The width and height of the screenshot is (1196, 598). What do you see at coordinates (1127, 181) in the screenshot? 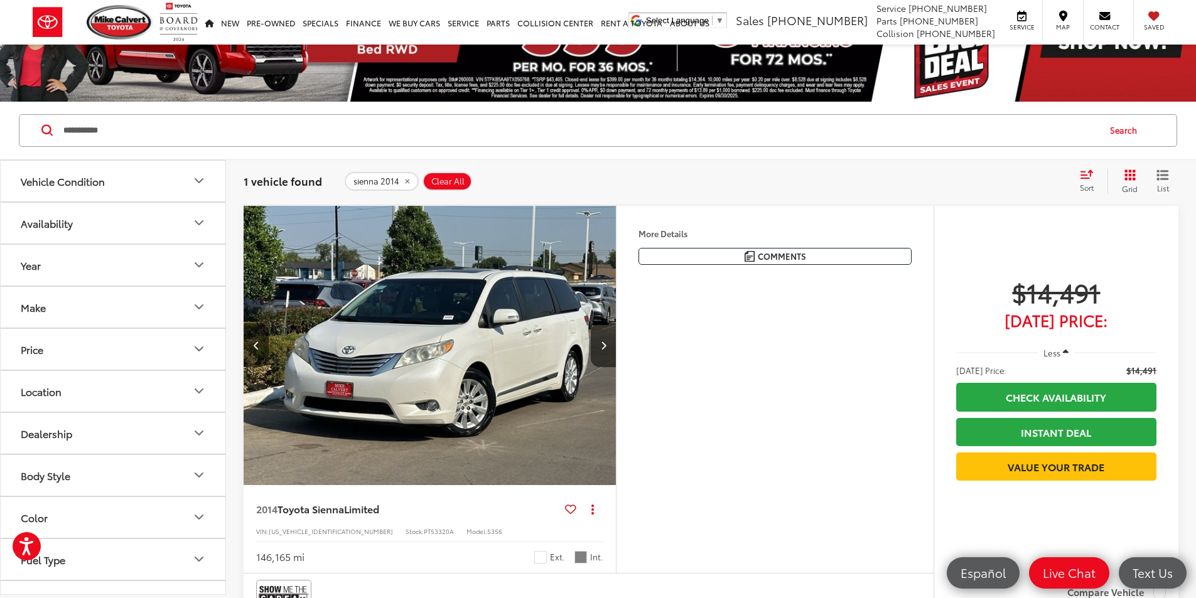
I see `button: Grid View` at bounding box center [1127, 181].